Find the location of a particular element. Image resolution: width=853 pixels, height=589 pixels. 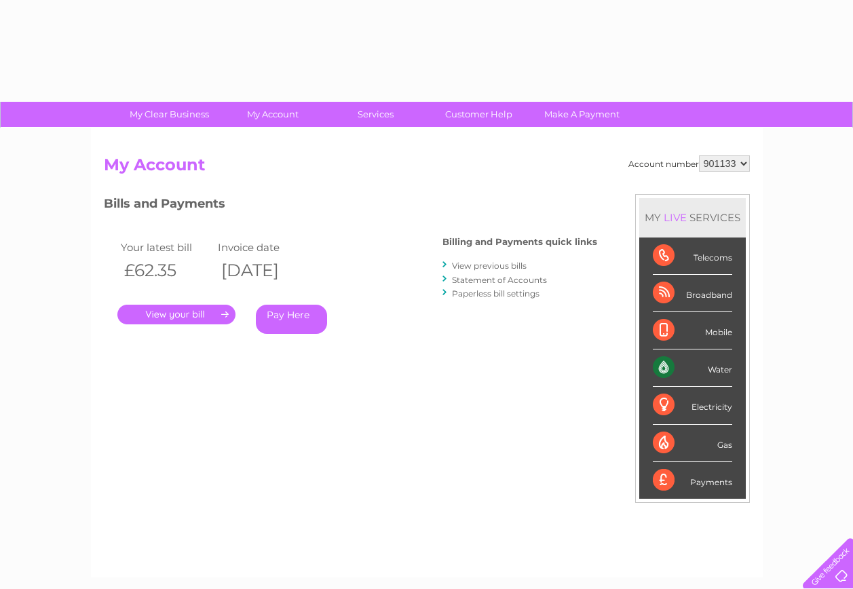

td: Invoice date is located at coordinates (263, 247).